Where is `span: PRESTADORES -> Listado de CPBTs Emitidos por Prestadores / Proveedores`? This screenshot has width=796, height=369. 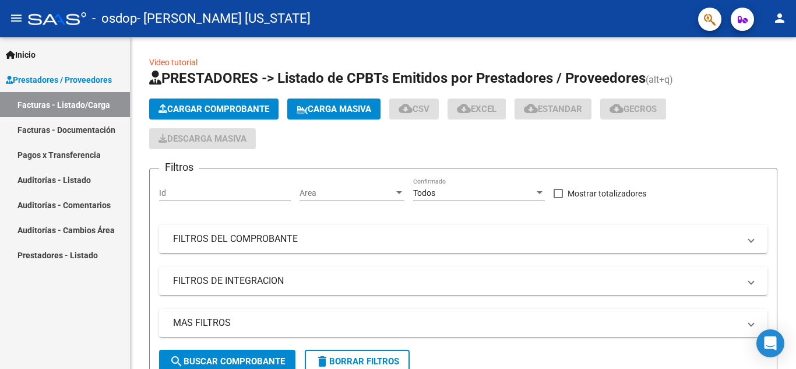 span: PRESTADORES -> Listado de CPBTs Emitidos por Prestadores / Proveedores is located at coordinates (397, 78).